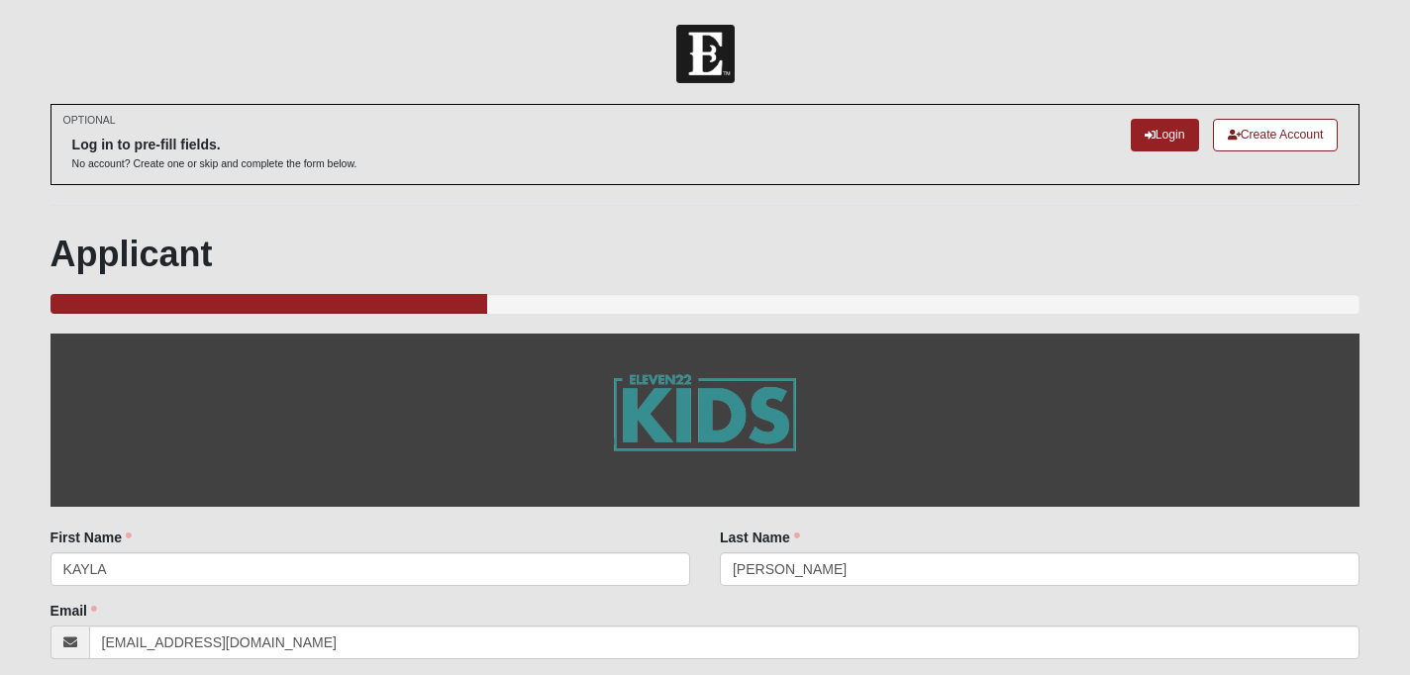  I want to click on h1: Applicant, so click(705, 253).